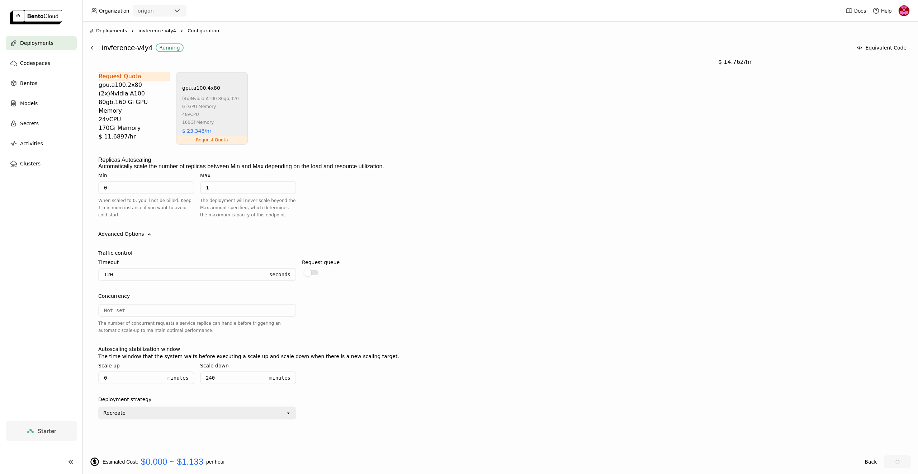 This screenshot has height=474, width=918. I want to click on span: Organization, so click(114, 11).